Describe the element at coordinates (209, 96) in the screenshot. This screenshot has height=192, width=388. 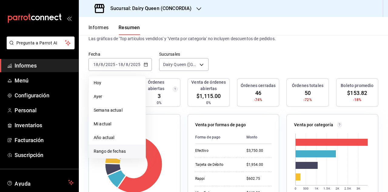
I see `font: $1,115.00` at that location.